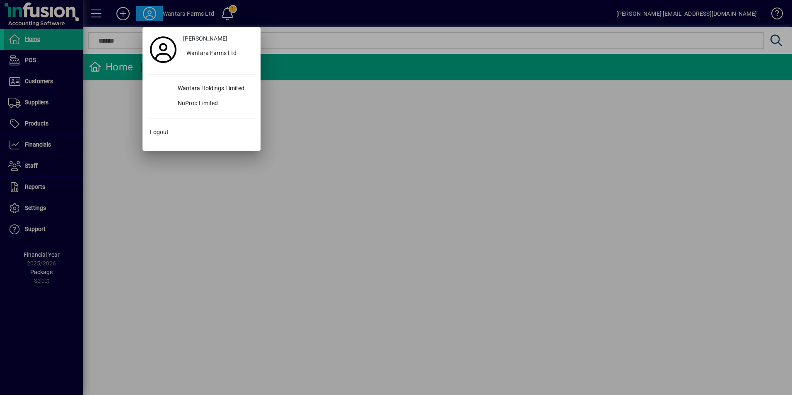 This screenshot has height=395, width=792. Describe the element at coordinates (201, 133) in the screenshot. I see `button: Logout` at that location.